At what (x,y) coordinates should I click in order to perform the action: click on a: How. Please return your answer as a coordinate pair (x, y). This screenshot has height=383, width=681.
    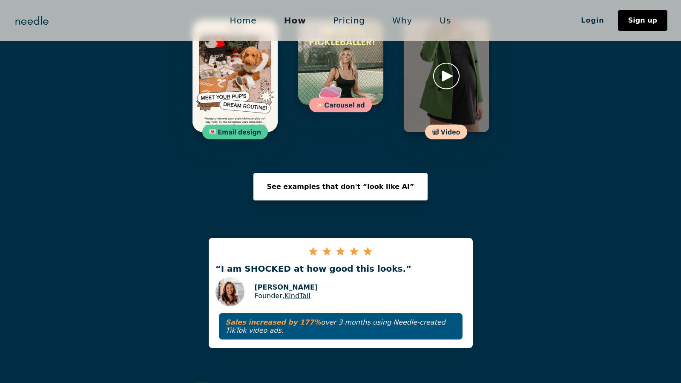
    Looking at the image, I should click on (295, 20).